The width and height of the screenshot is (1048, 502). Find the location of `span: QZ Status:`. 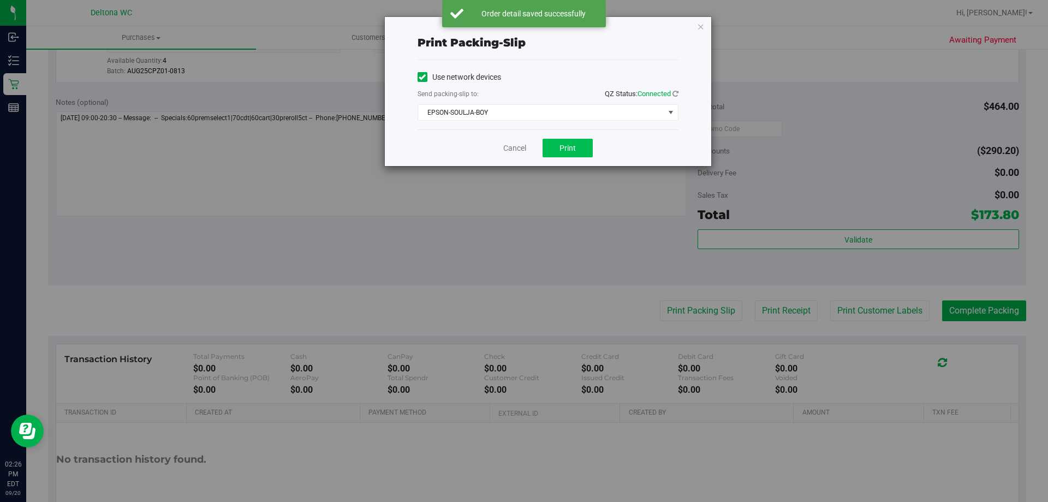

span: QZ Status: is located at coordinates (641, 93).